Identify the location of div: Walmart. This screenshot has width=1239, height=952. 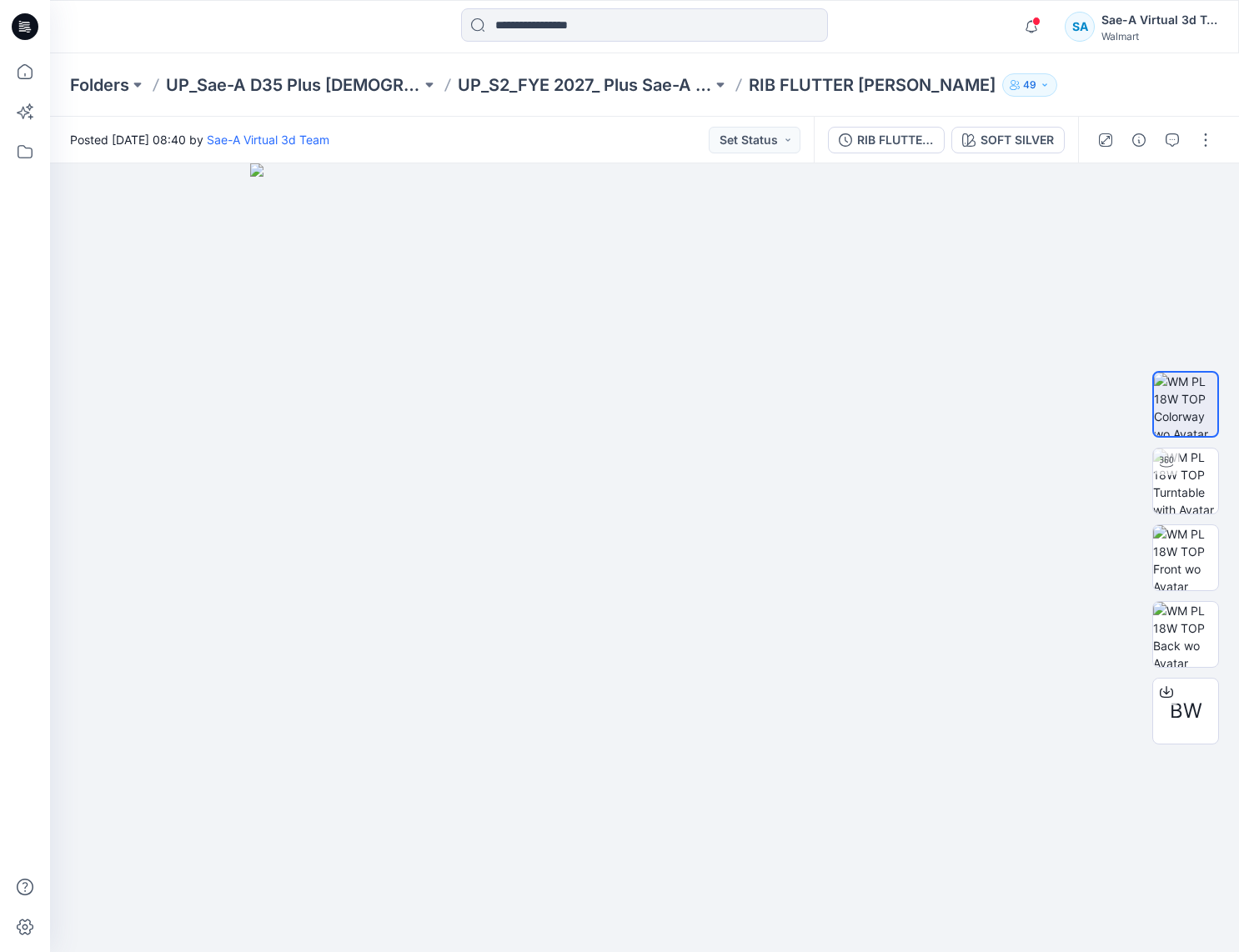
(1160, 35).